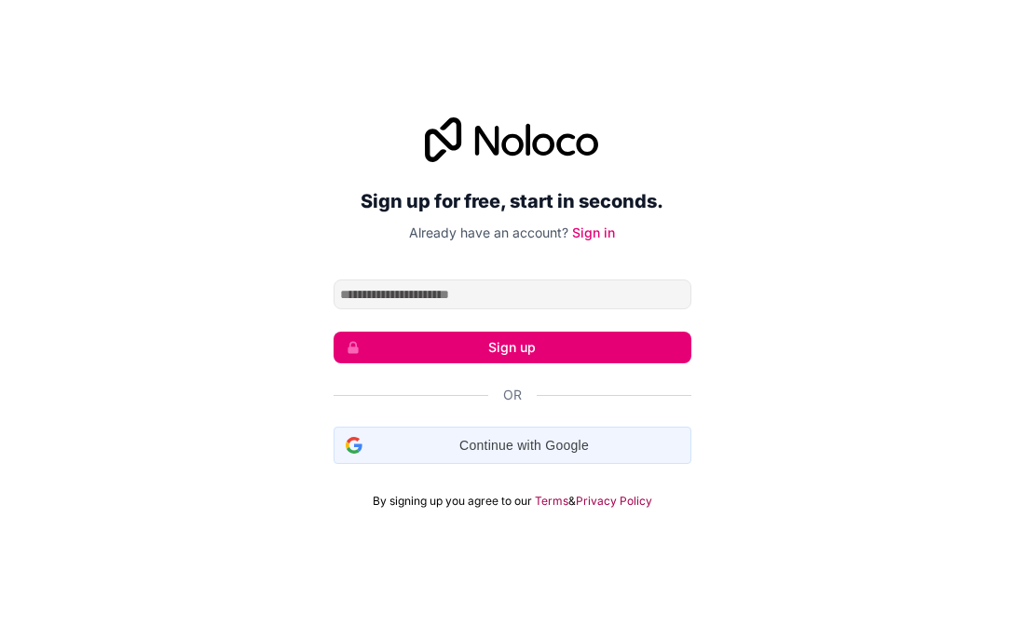 Image resolution: width=1024 pixels, height=626 pixels. I want to click on input: Email address, so click(512, 294).